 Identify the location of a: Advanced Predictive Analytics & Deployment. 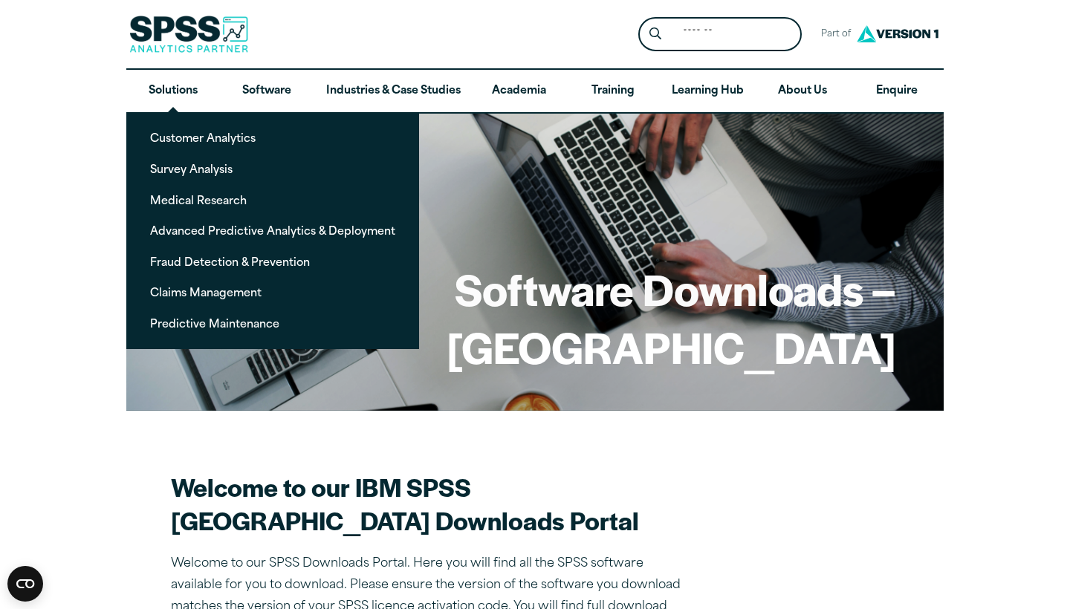
(273, 230).